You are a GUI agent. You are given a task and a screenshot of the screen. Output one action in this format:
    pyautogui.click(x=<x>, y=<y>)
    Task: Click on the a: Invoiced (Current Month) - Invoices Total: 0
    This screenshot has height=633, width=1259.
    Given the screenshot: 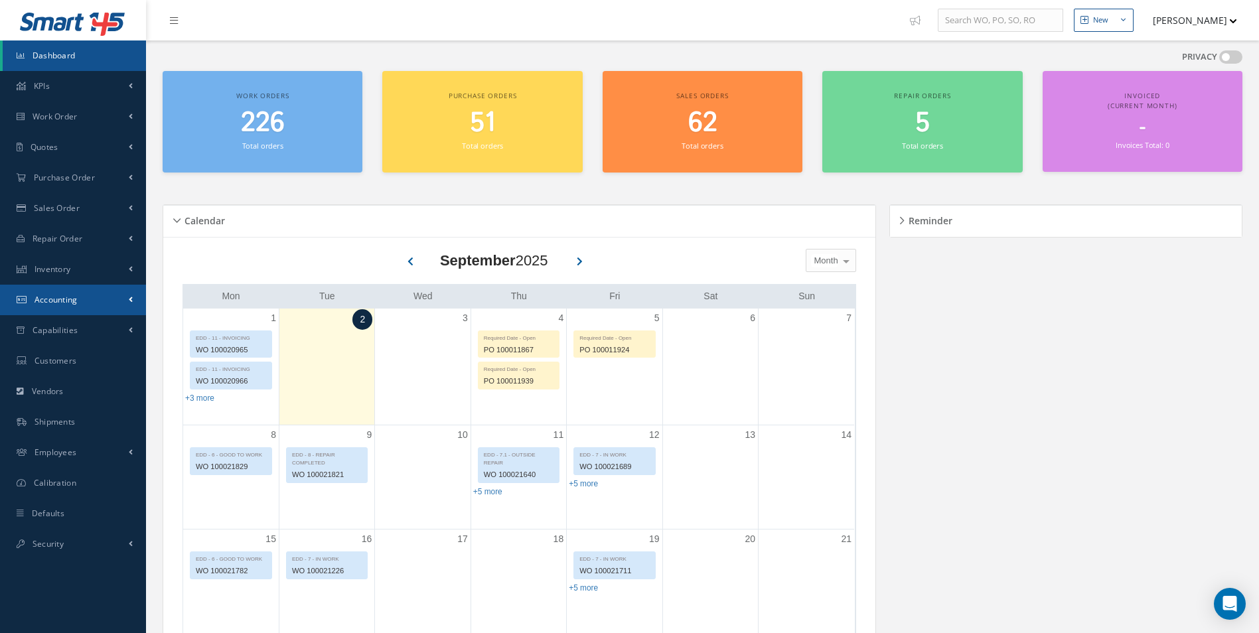 What is the action you would take?
    pyautogui.click(x=1143, y=121)
    